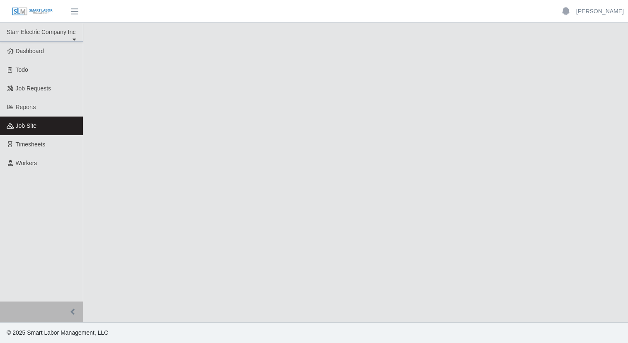 This screenshot has height=343, width=628. I want to click on span: Todo, so click(22, 70).